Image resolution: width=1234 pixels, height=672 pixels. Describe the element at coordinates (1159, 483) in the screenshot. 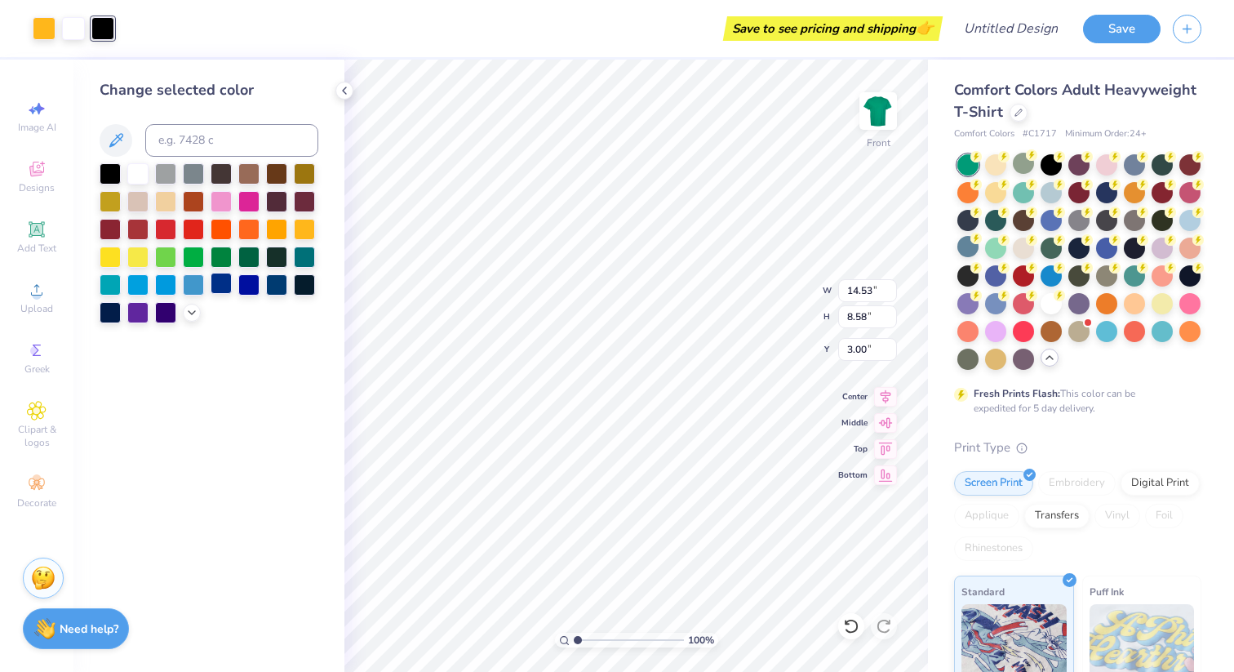

I see `div: Digital Print` at that location.